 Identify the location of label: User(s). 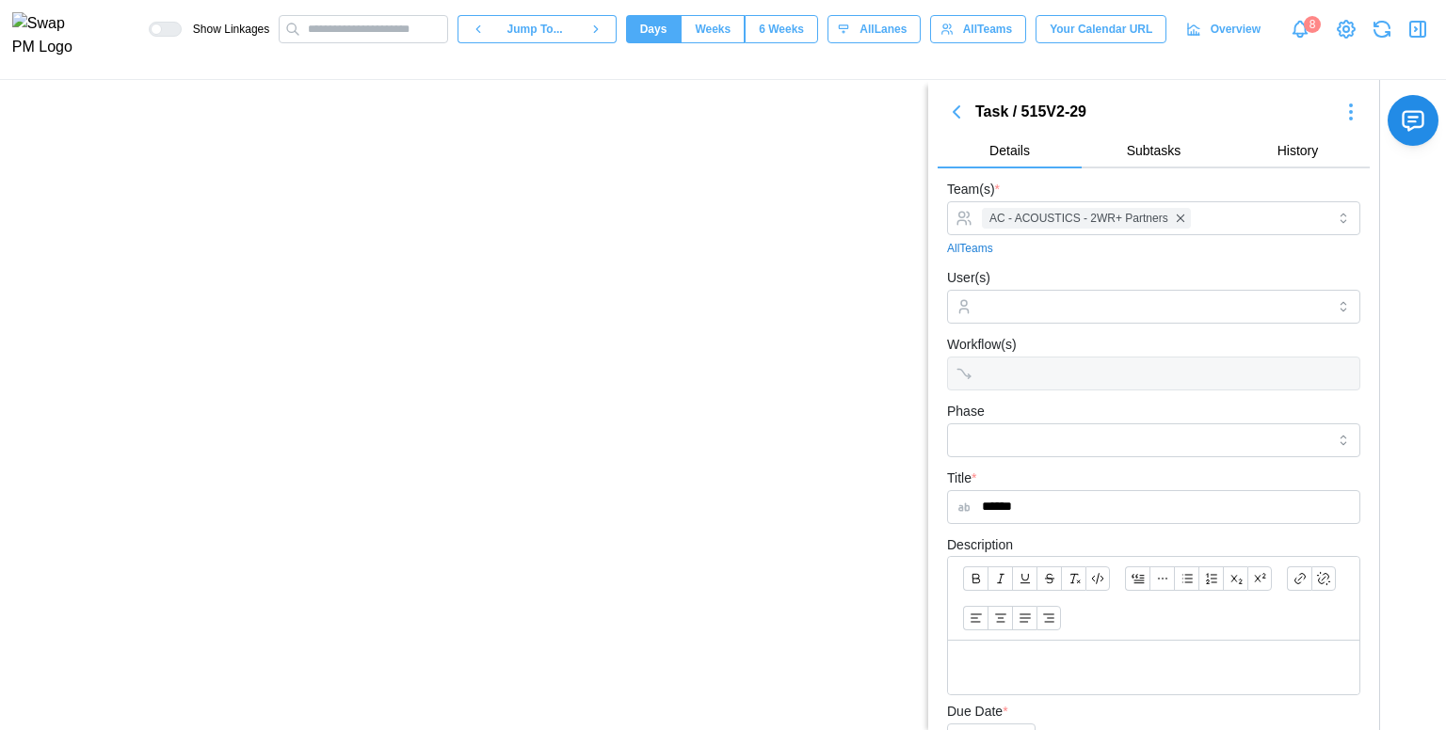
(968, 279).